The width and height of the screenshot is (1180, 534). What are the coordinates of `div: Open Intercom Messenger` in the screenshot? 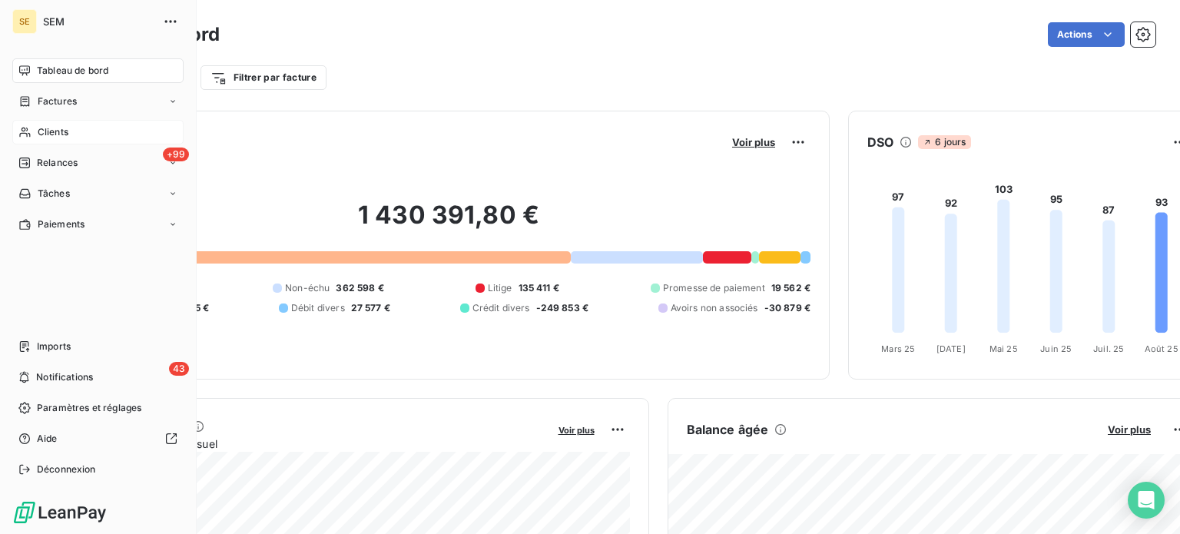 It's located at (1146, 500).